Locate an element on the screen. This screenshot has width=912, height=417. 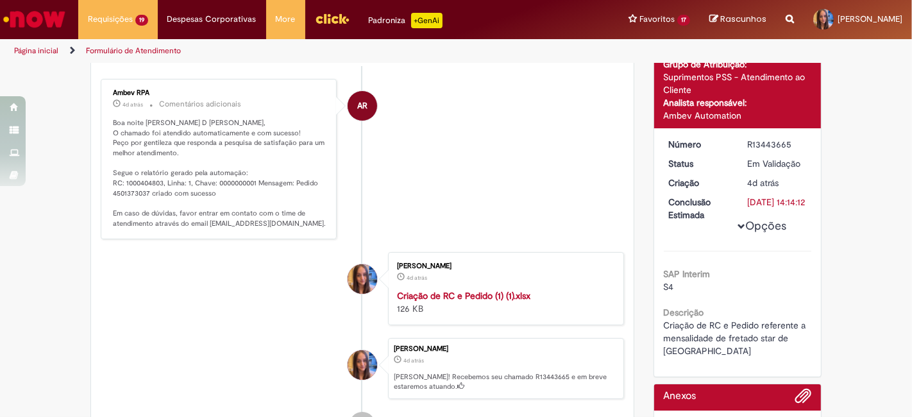
span: Rascunhos is located at coordinates (743, 19).